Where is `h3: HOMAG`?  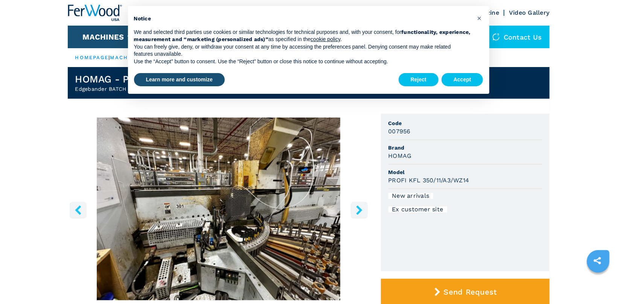 h3: HOMAG is located at coordinates (400, 155).